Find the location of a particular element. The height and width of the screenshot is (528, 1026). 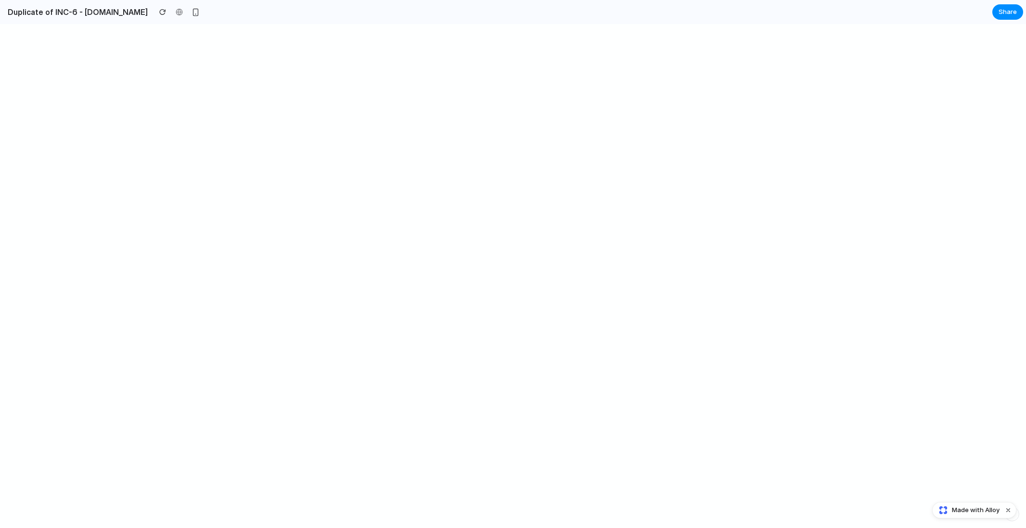

span: Share is located at coordinates (1007, 12).